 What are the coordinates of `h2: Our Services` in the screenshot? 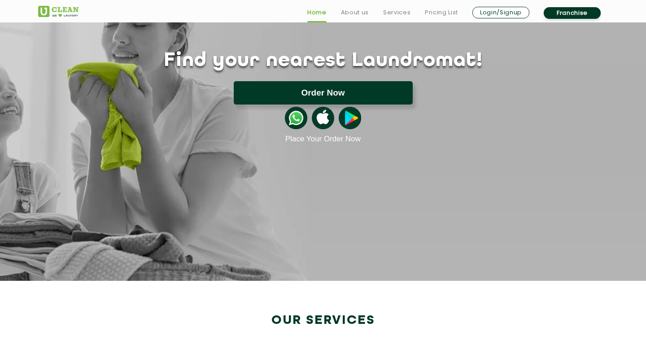 It's located at (323, 320).